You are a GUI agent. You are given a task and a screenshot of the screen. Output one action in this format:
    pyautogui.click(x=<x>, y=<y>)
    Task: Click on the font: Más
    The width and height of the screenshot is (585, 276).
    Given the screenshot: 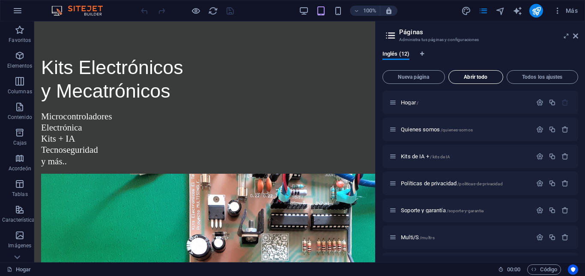 What is the action you would take?
    pyautogui.click(x=572, y=11)
    